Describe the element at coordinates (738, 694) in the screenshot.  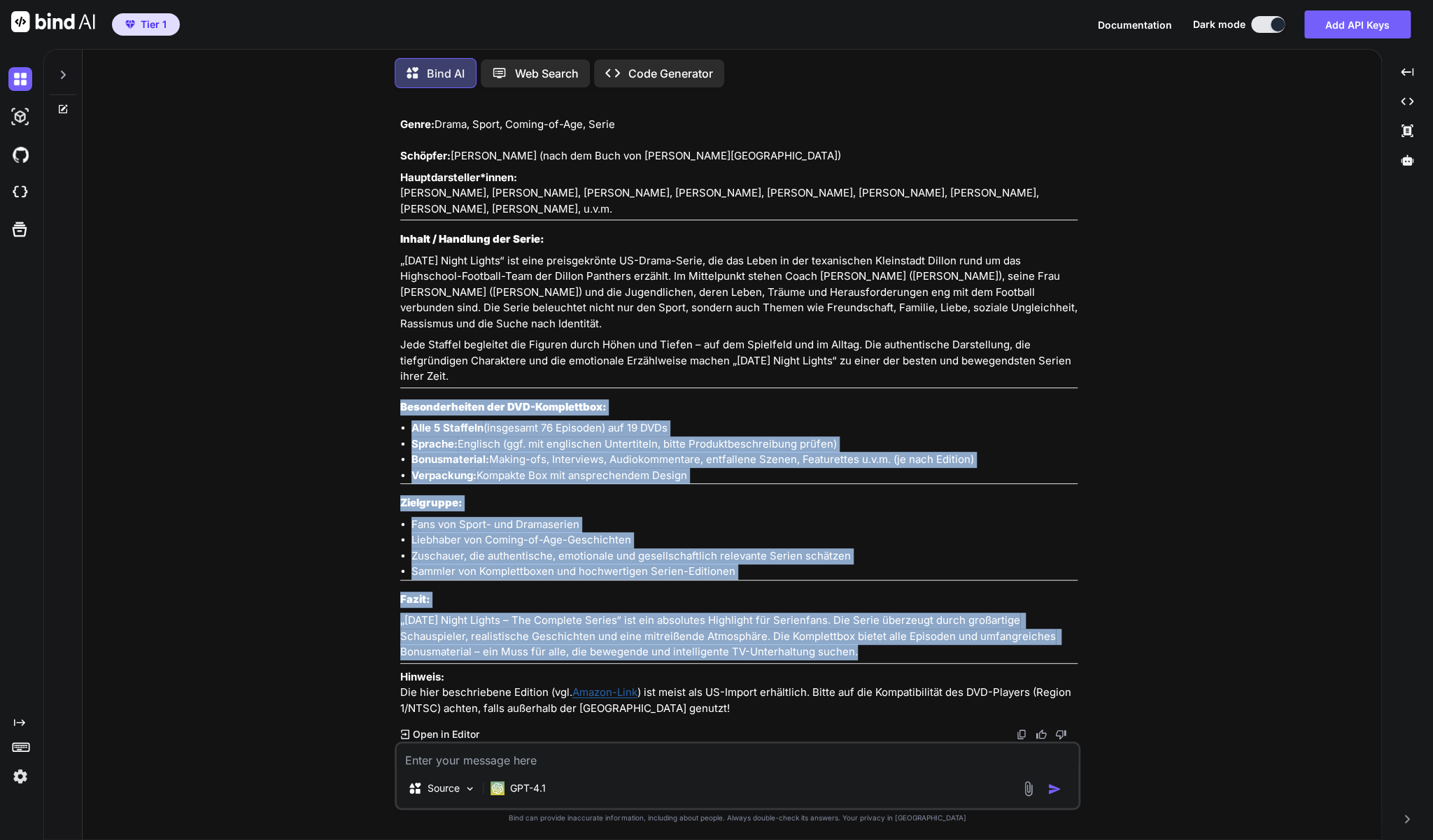
I see `p: Die hier beschriebene Edition (vgl. ) ist meist als US-Import erhältlich. Bitte auf die Kompatibi...` at that location.